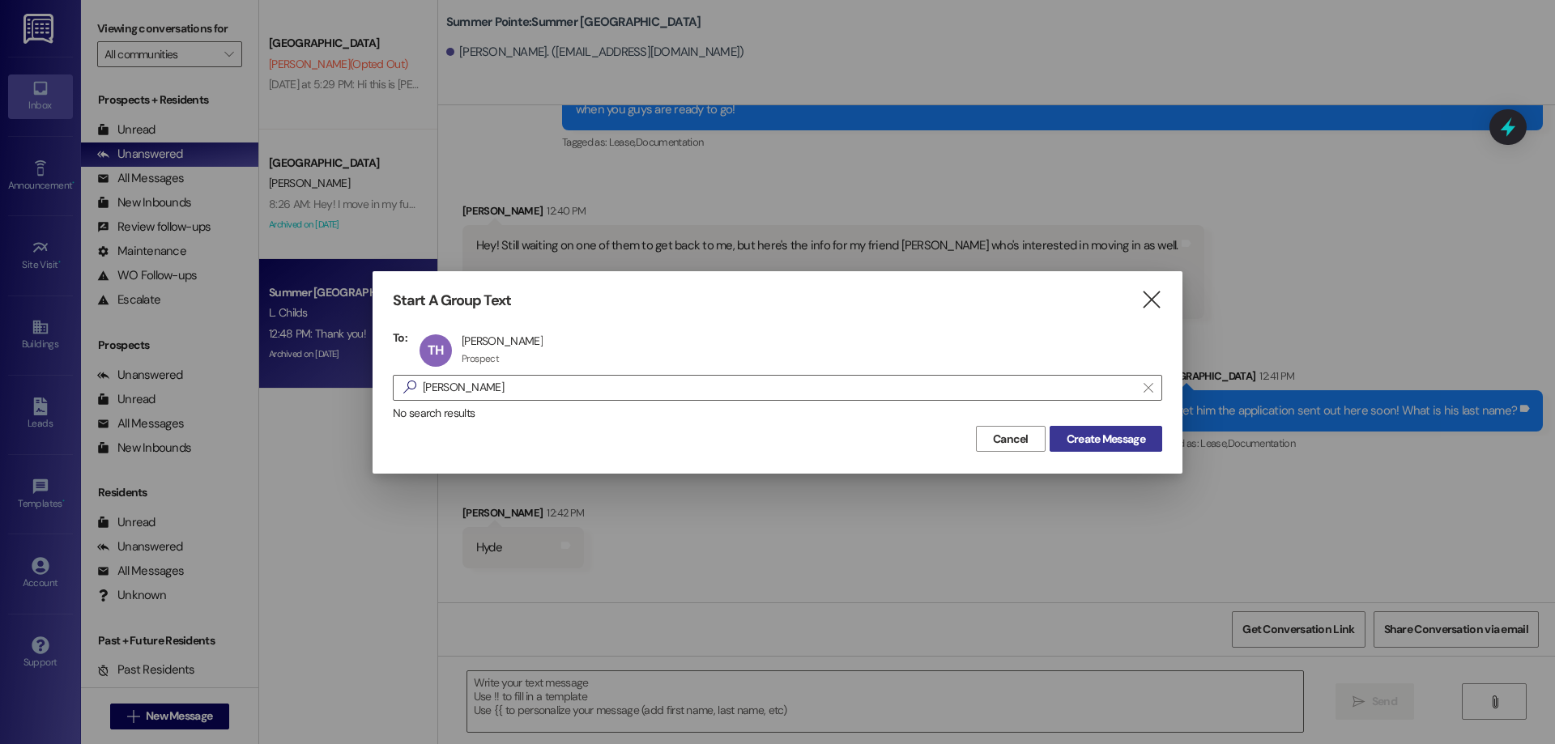  Describe the element at coordinates (778, 413) in the screenshot. I see `div: No search results` at that location.